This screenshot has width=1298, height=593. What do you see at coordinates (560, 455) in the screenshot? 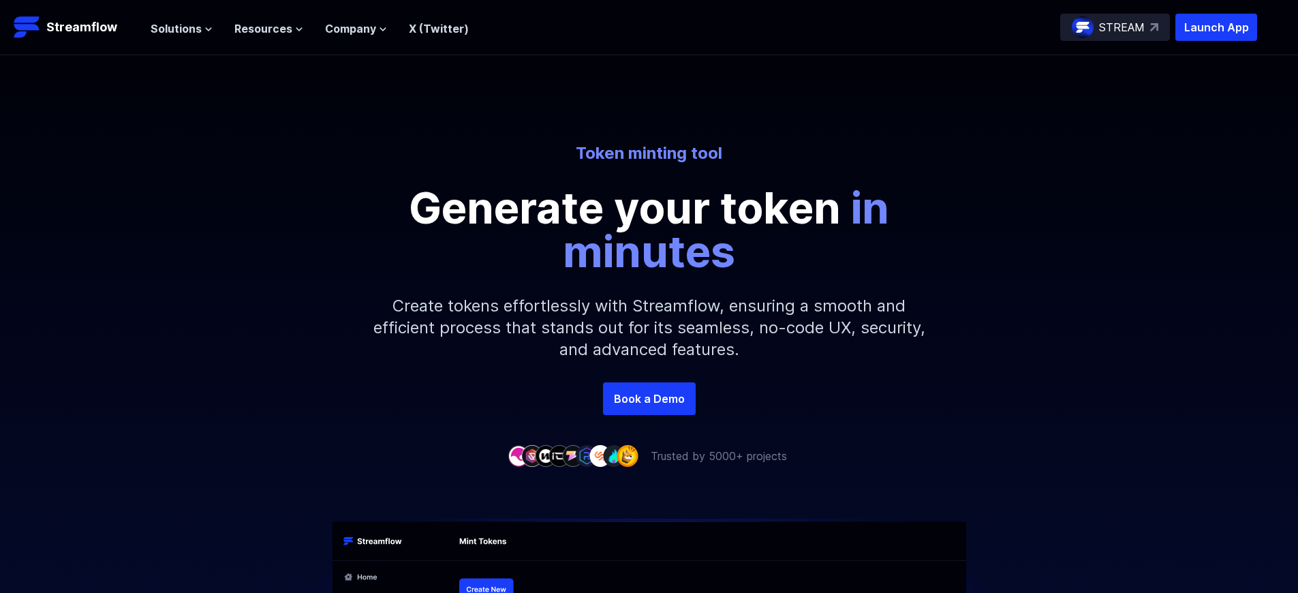
I see `img: company-4` at bounding box center [560, 455].